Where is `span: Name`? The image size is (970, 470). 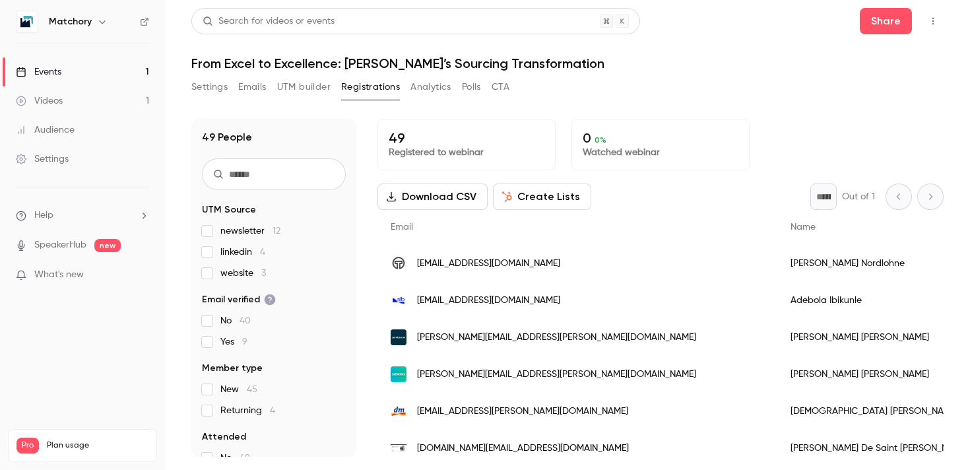
span: Name is located at coordinates (803, 227).